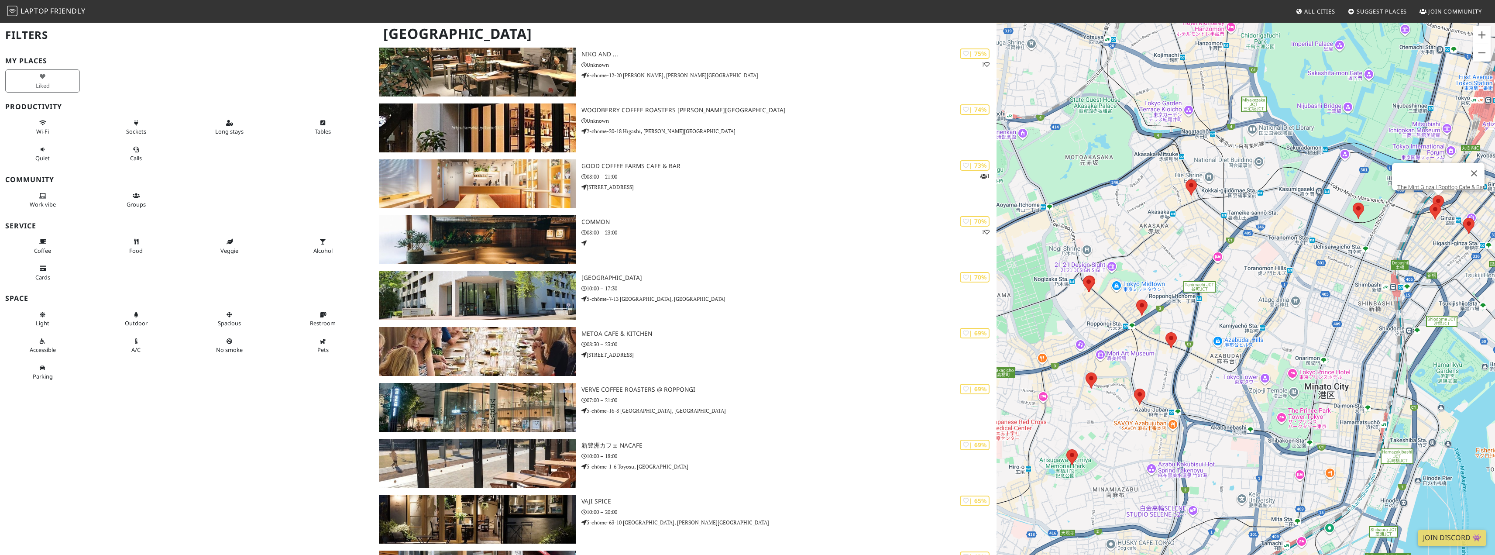 This screenshot has height=555, width=1495. What do you see at coordinates (789, 166) in the screenshot?
I see `h3: GOOD COFFEE FARMS Cafe & Bar` at bounding box center [789, 166].